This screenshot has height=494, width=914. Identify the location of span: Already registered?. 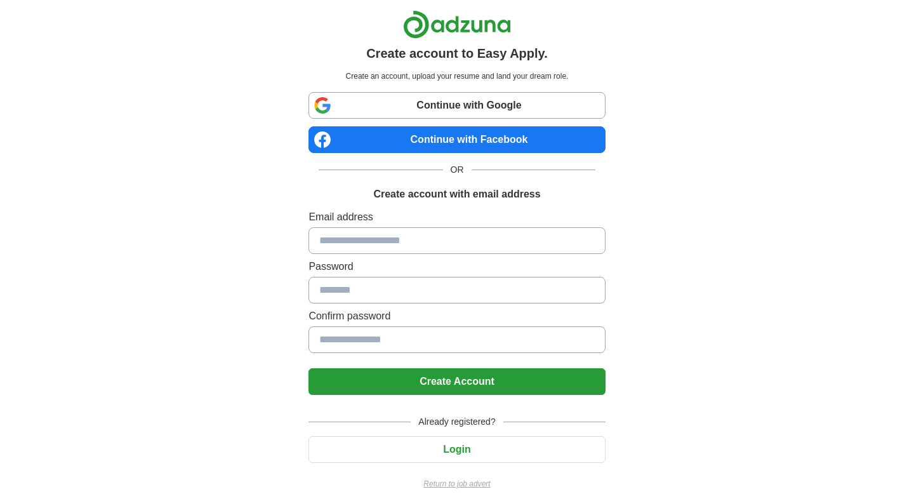
(456, 421).